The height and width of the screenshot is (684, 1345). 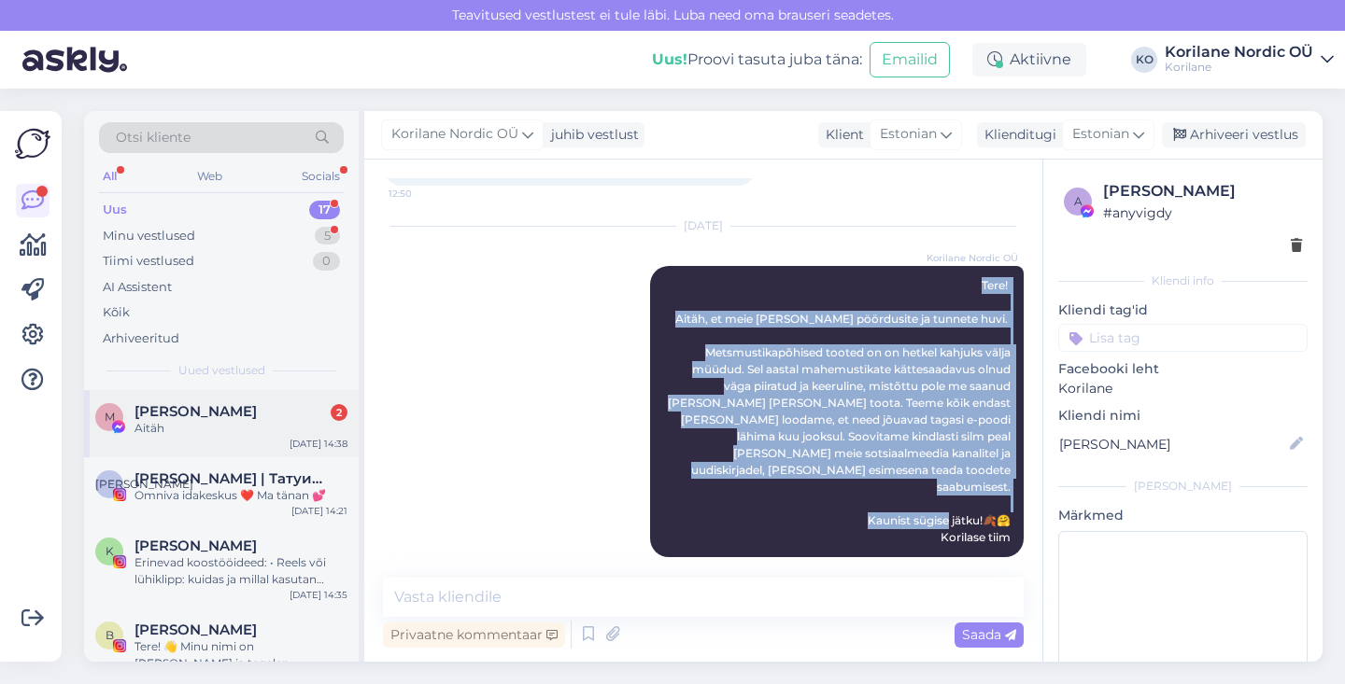 What do you see at coordinates (1029, 60) in the screenshot?
I see `div: Aktiivne` at bounding box center [1029, 60].